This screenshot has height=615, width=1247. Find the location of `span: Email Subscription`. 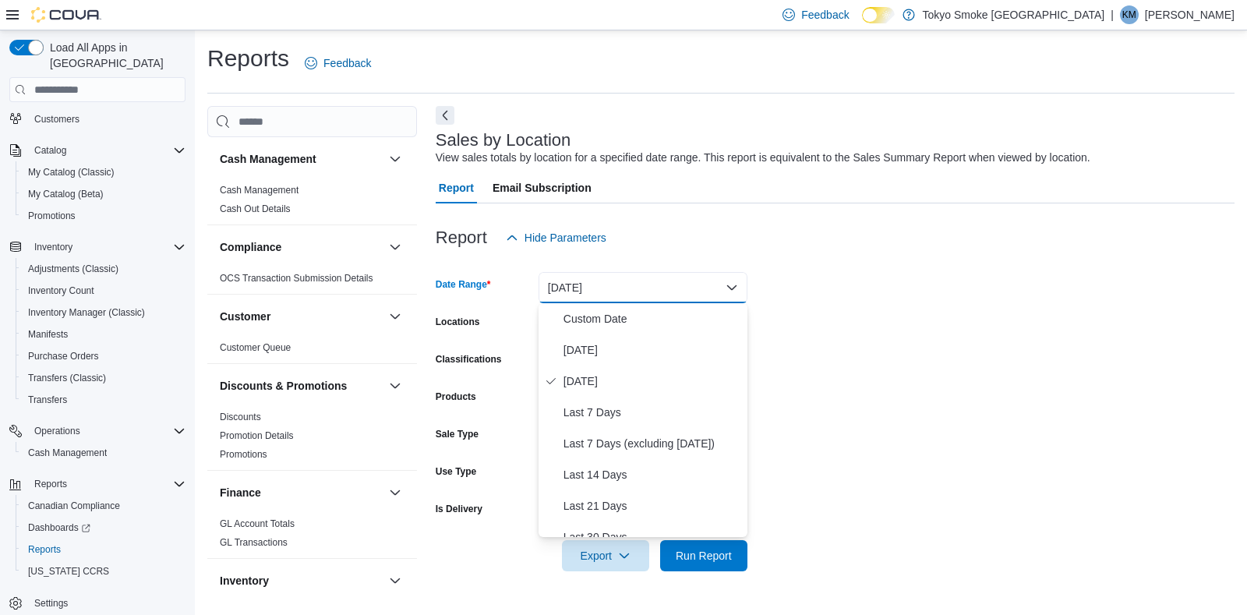

span: Email Subscription is located at coordinates (542, 188).